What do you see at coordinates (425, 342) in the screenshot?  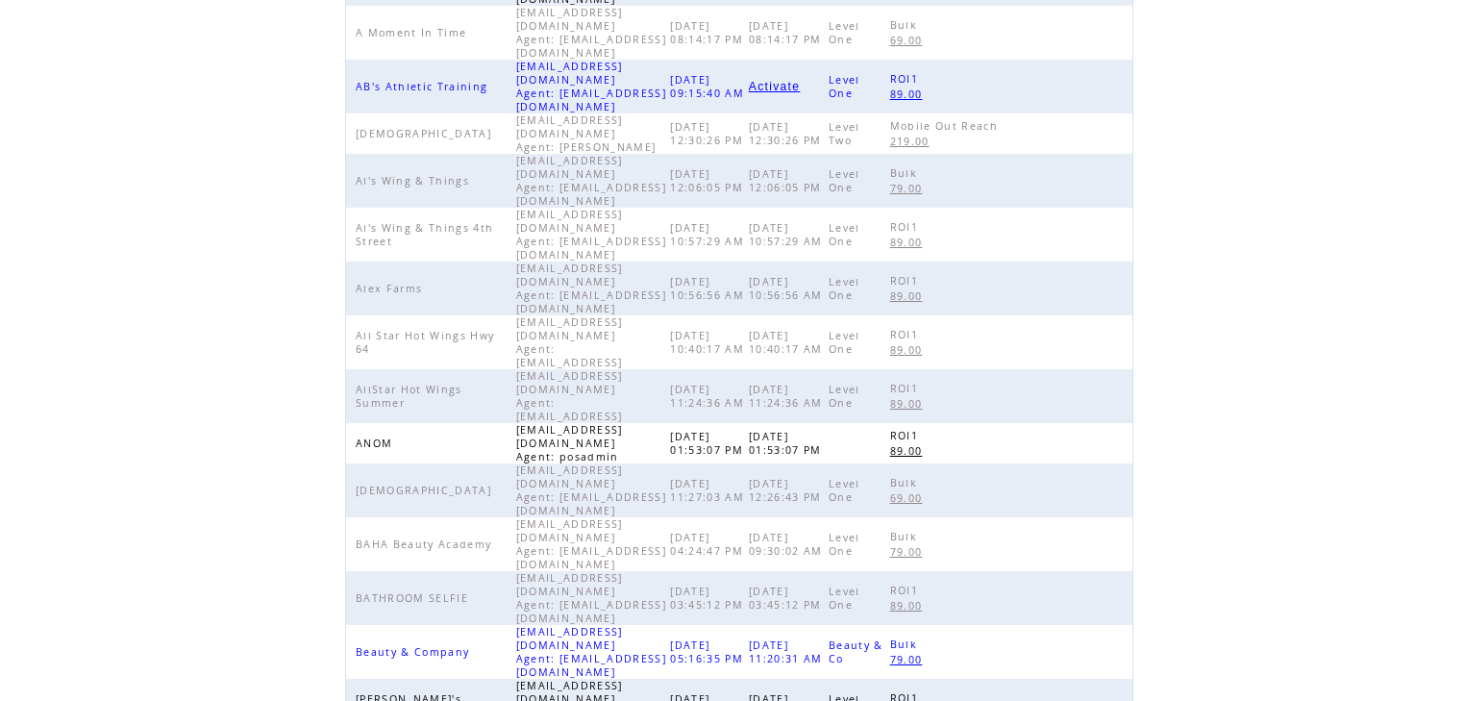 I see `span: All Star Hot Wings Hwy 64` at bounding box center [425, 342].